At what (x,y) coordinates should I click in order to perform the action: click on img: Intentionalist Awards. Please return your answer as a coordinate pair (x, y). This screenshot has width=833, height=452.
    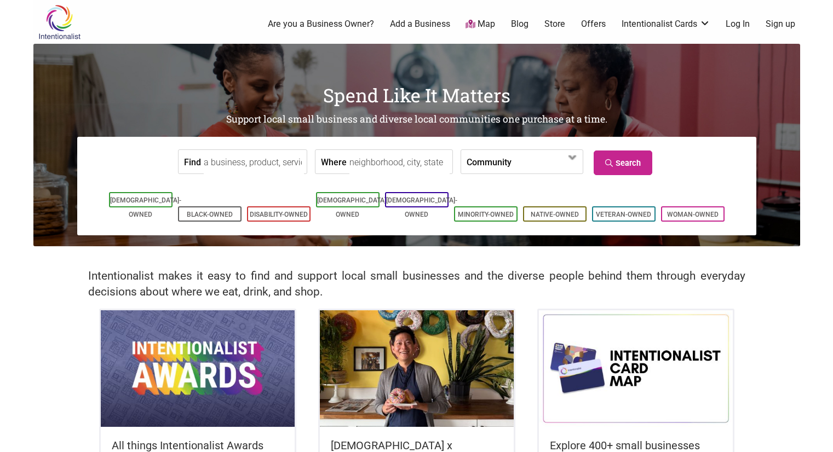
    Looking at the image, I should click on (198, 369).